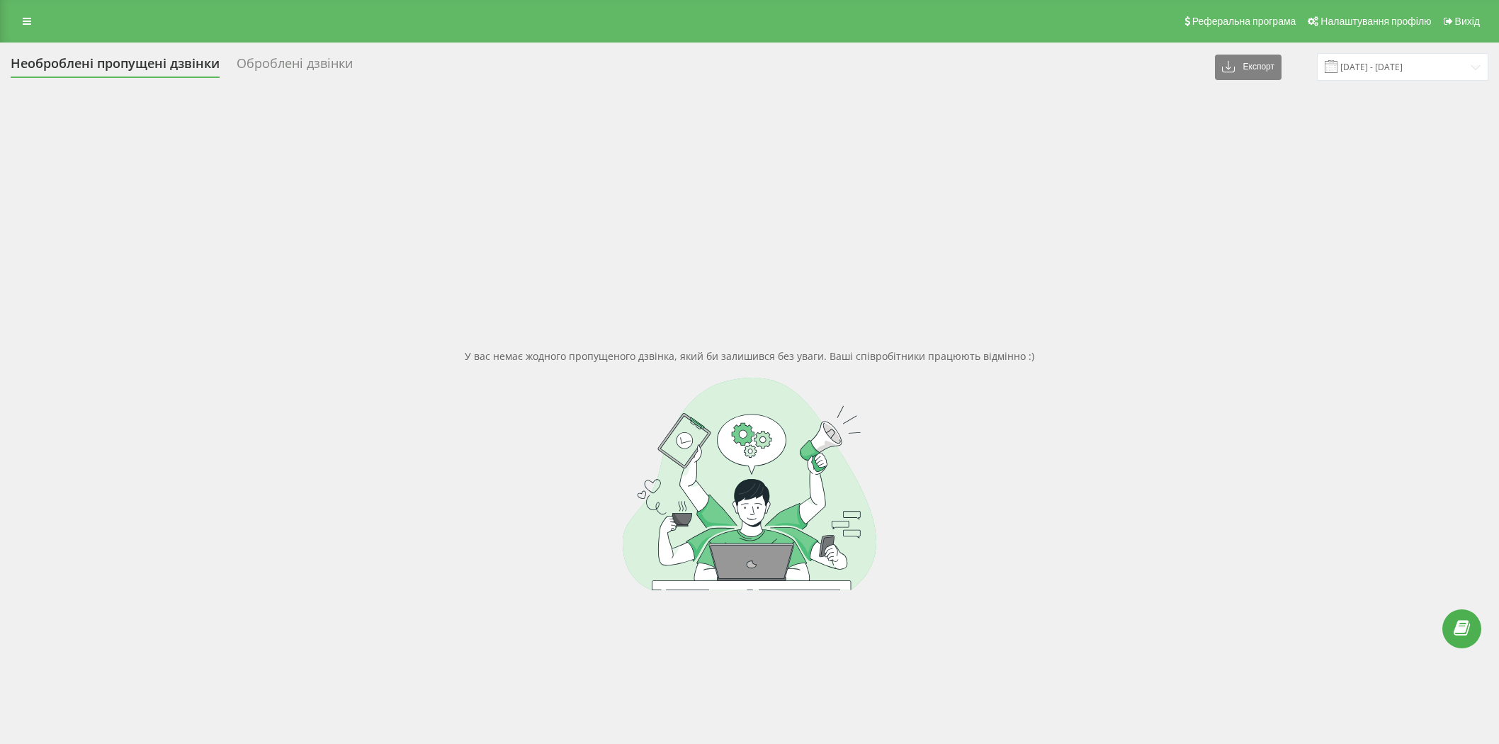 This screenshot has height=744, width=1499. What do you see at coordinates (295, 67) in the screenshot?
I see `div: Оброблені дзвінки` at bounding box center [295, 67].